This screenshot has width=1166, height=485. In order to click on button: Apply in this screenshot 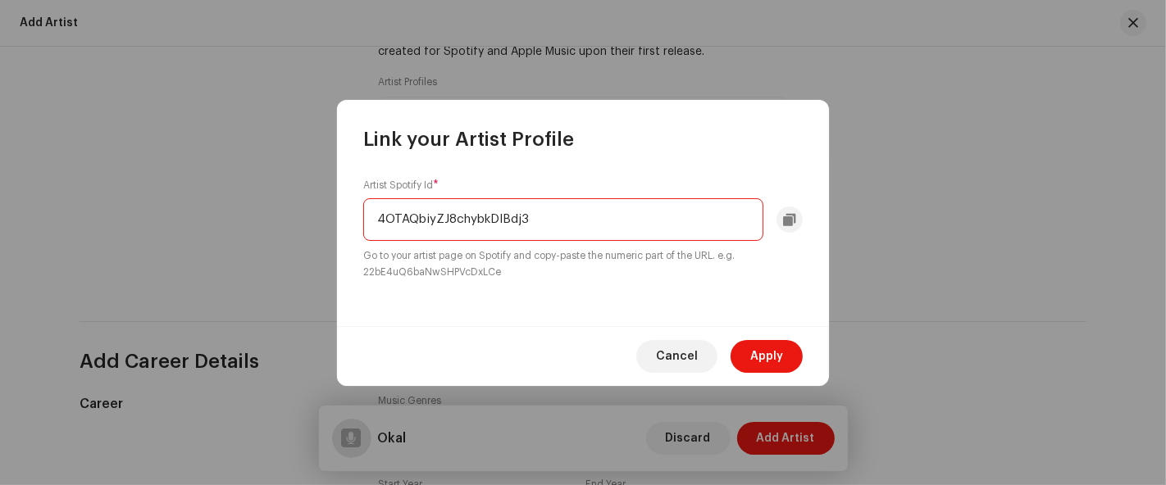, I will do `click(767, 357)`.